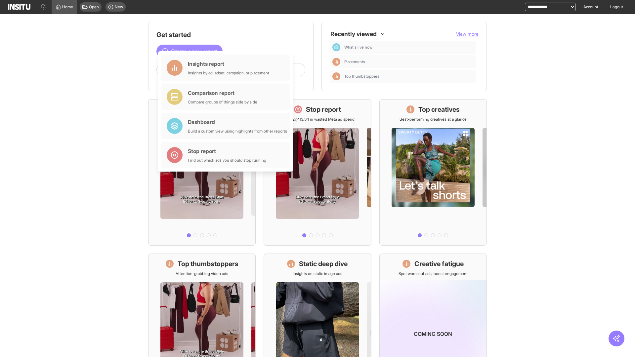 The height and width of the screenshot is (357, 635). Describe the element at coordinates (202, 274) in the screenshot. I see `p: Attention-grabbing video ads` at that location.